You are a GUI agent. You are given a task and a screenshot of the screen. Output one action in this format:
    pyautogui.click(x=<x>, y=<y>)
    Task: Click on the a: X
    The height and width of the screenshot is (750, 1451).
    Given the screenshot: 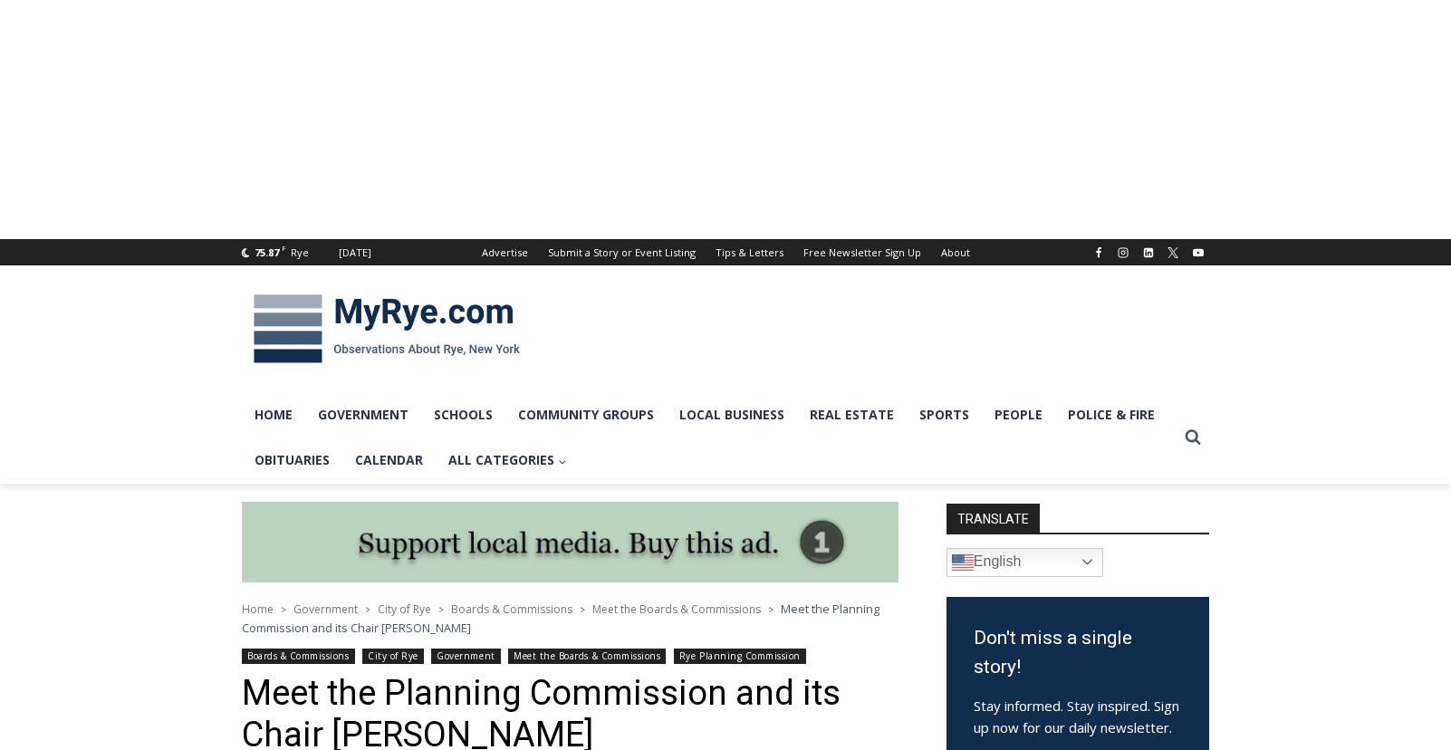 What is the action you would take?
    pyautogui.click(x=1173, y=253)
    